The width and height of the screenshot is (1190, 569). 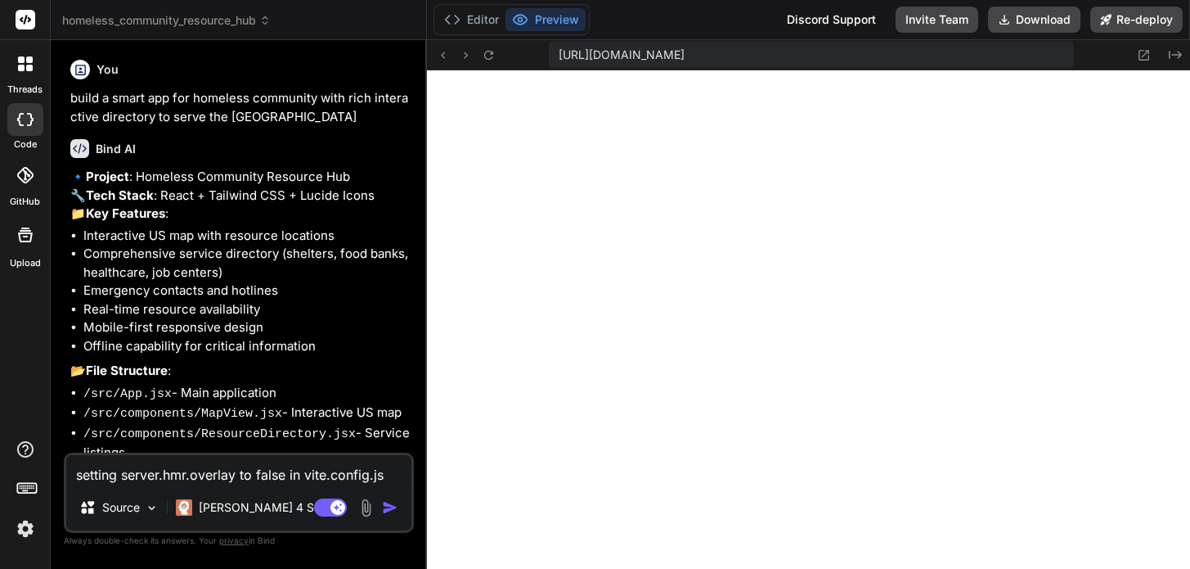 What do you see at coordinates (219, 434) in the screenshot?
I see `code: /src/components/ResourceDirectory.jsx` at bounding box center [219, 434].